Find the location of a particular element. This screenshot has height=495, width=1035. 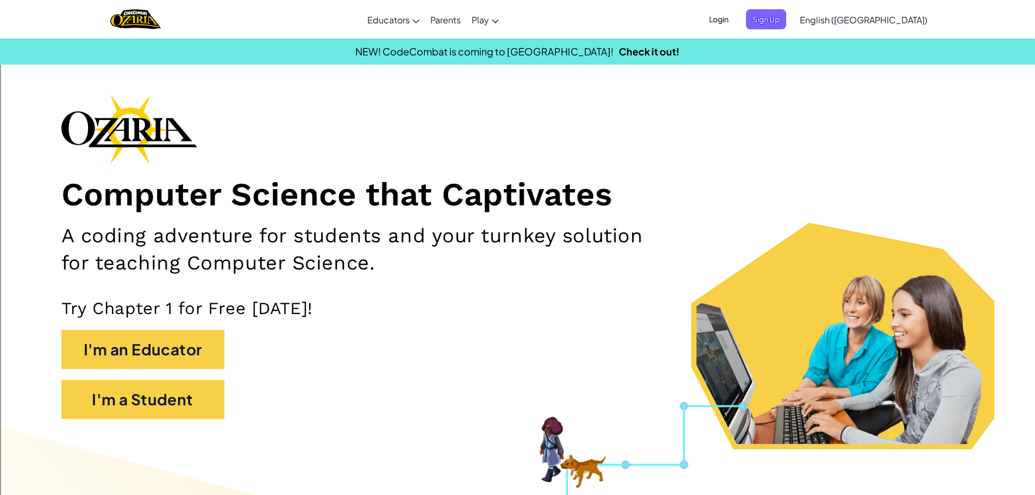

a: Check it out! is located at coordinates (649, 51).